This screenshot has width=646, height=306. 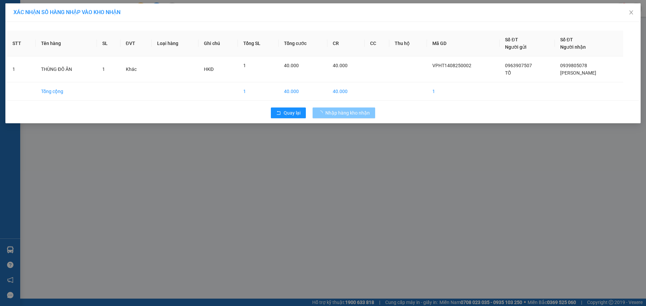 What do you see at coordinates (303, 43) in the screenshot?
I see `th: Tổng cước` at bounding box center [303, 43].